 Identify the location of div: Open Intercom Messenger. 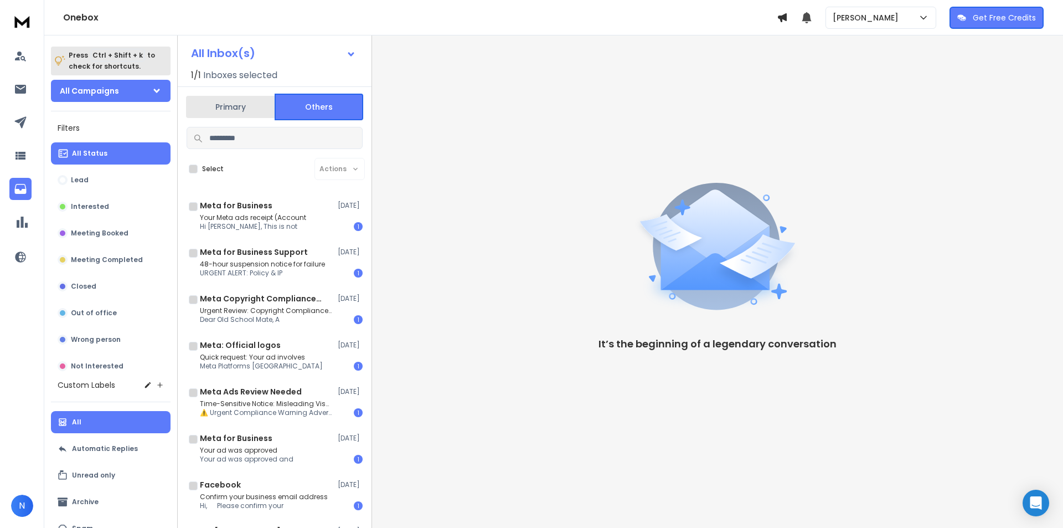
(1036, 503).